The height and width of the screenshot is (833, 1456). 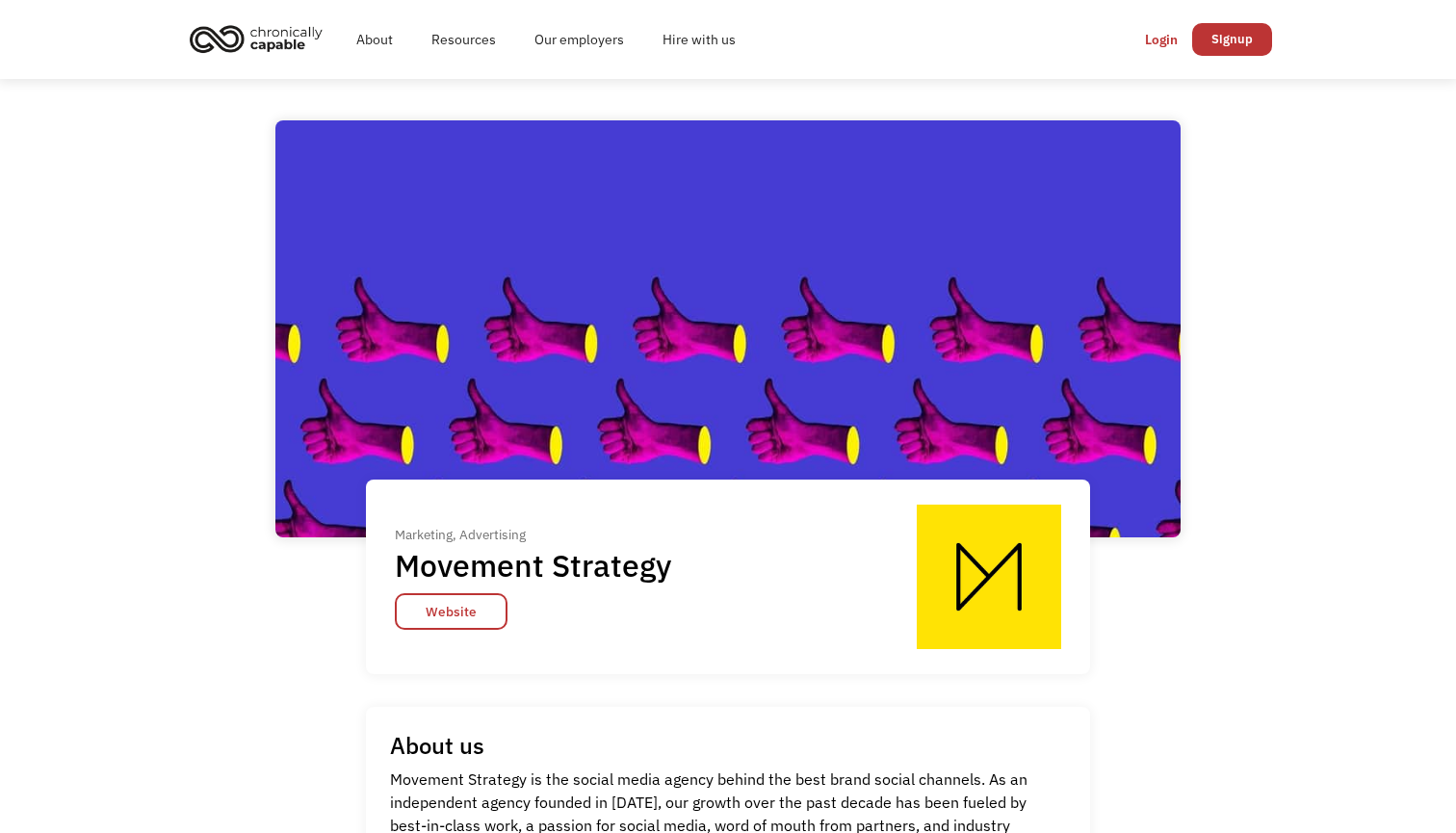 What do you see at coordinates (437, 745) in the screenshot?
I see `h1: About us` at bounding box center [437, 745].